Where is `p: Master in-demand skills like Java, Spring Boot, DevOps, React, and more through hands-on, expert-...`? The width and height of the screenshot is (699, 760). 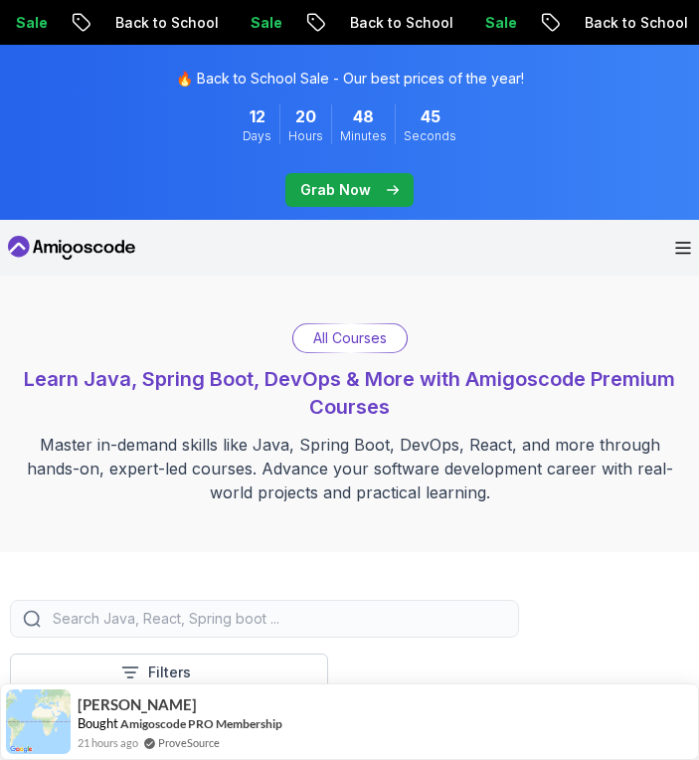 p: Master in-demand skills like Java, Spring Boot, DevOps, React, and more through hands-on, expert-... is located at coordinates (350, 469).